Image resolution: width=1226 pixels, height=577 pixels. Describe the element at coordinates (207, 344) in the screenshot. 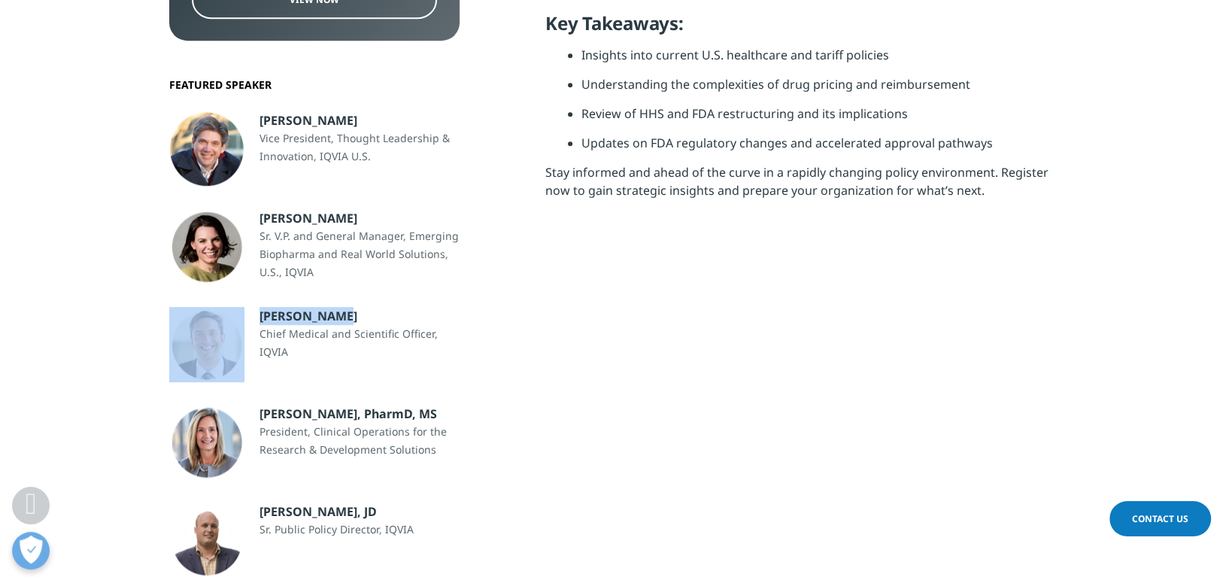

I see `img: jeff-spaeder.png` at that location.